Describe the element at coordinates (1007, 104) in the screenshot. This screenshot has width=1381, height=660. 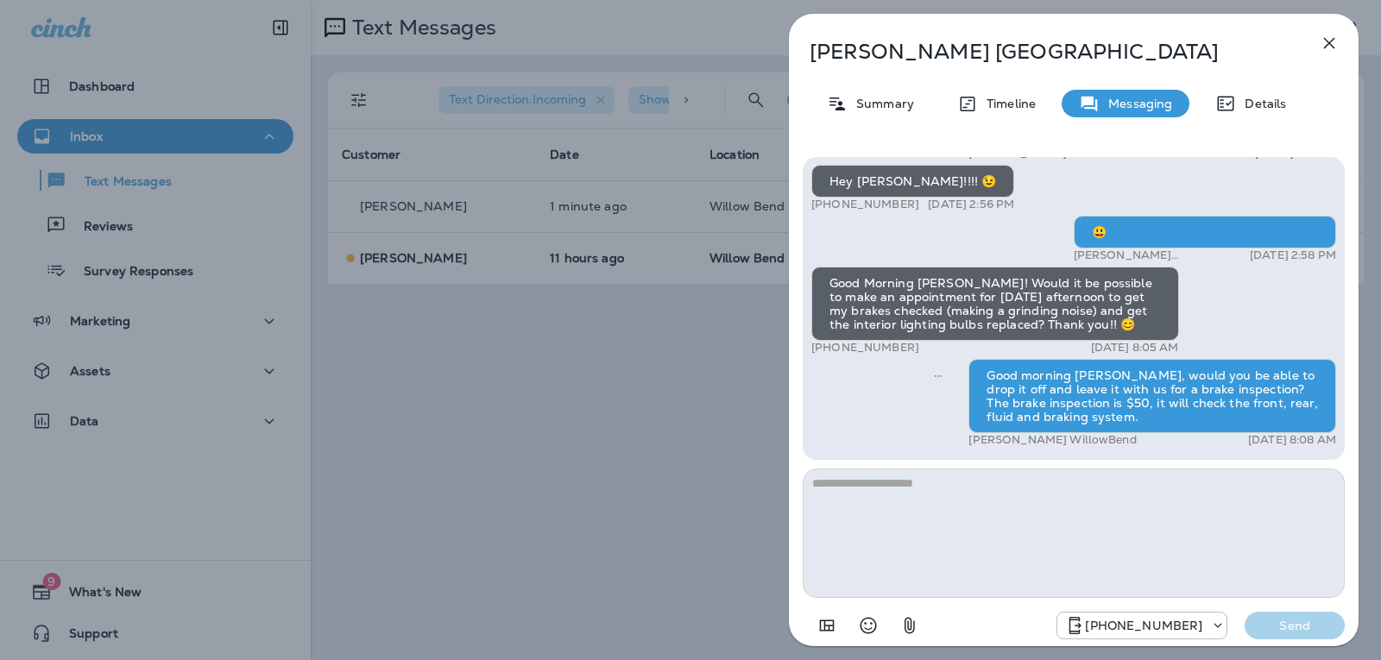
I see `p: Timeline` at that location.